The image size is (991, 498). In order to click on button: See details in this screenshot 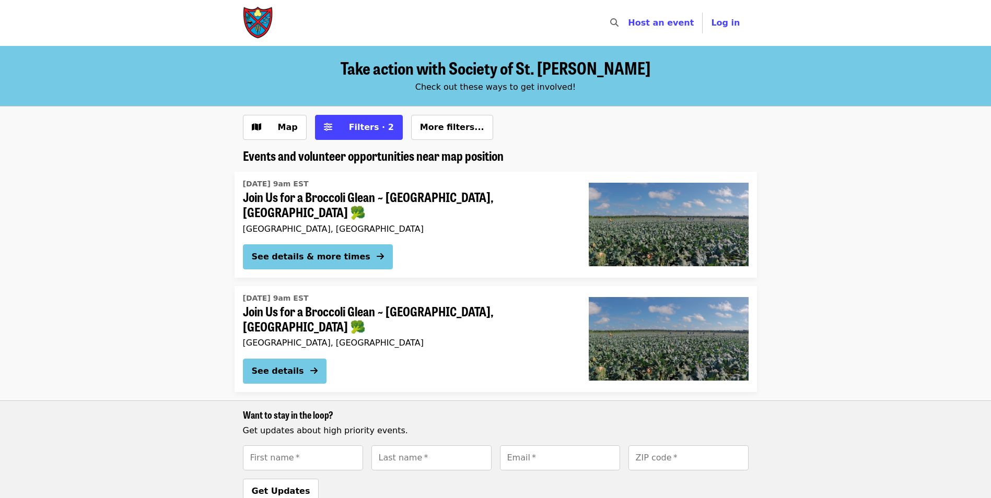, I will do `click(285, 371)`.